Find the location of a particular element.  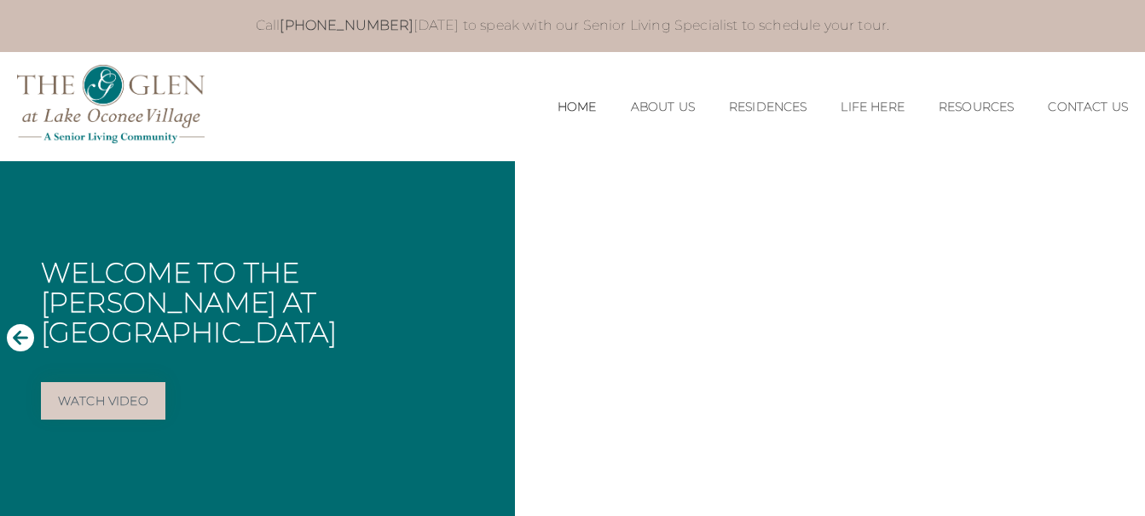

a: About Us is located at coordinates (663, 107).